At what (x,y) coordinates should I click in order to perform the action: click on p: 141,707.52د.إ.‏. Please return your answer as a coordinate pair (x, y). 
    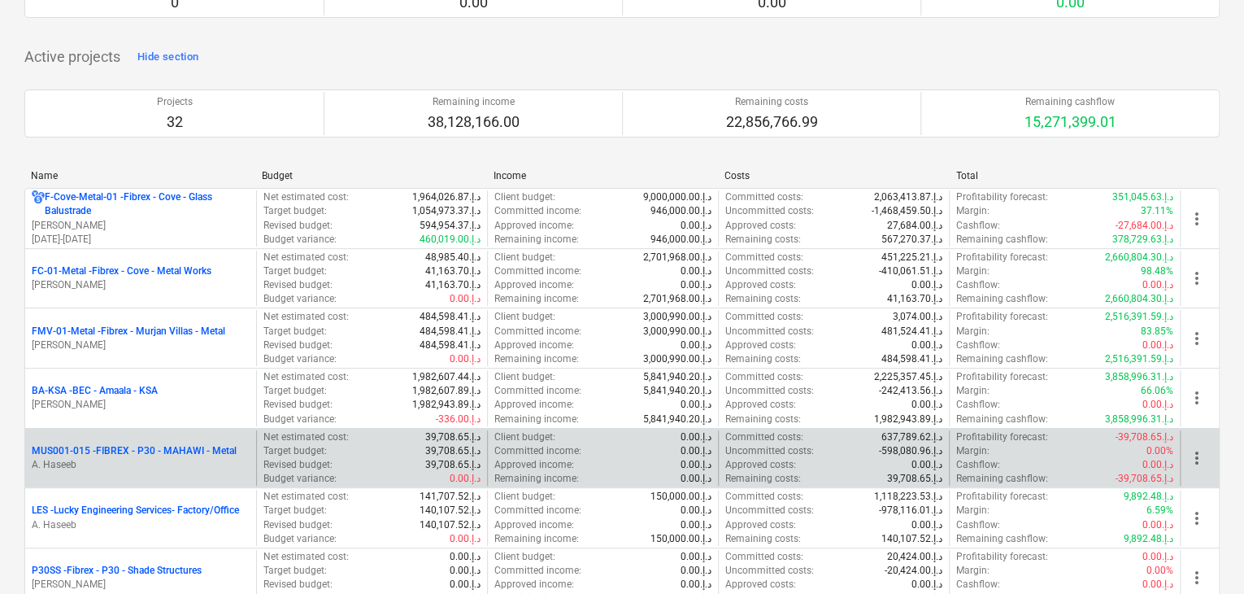
    Looking at the image, I should click on (450, 496).